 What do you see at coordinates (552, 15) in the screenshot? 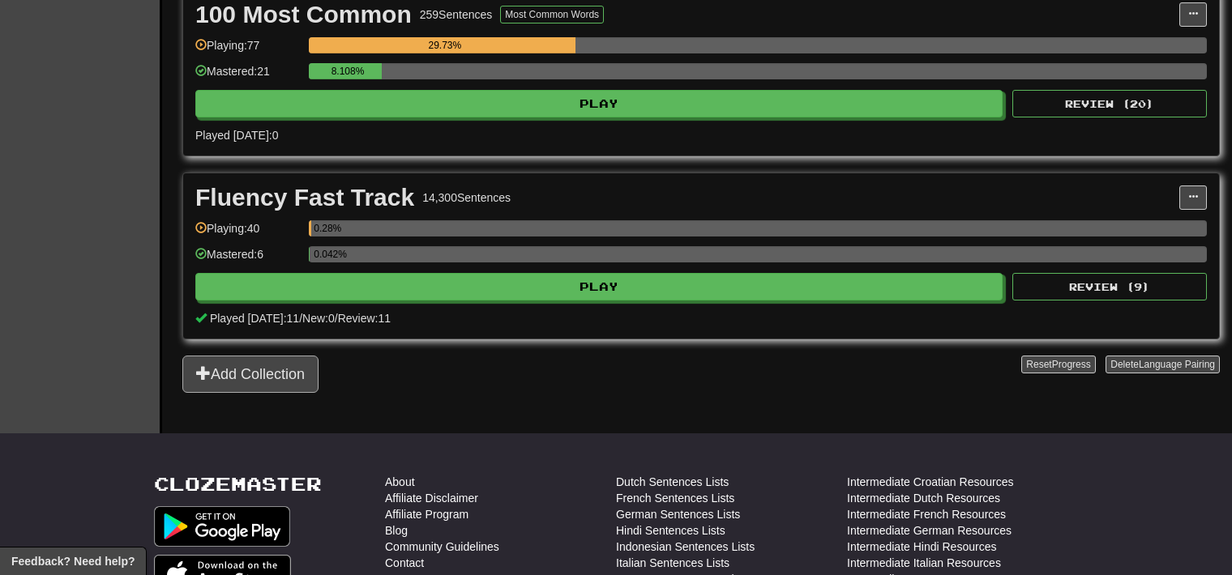
I see `button: Most Common Words` at bounding box center [552, 15].